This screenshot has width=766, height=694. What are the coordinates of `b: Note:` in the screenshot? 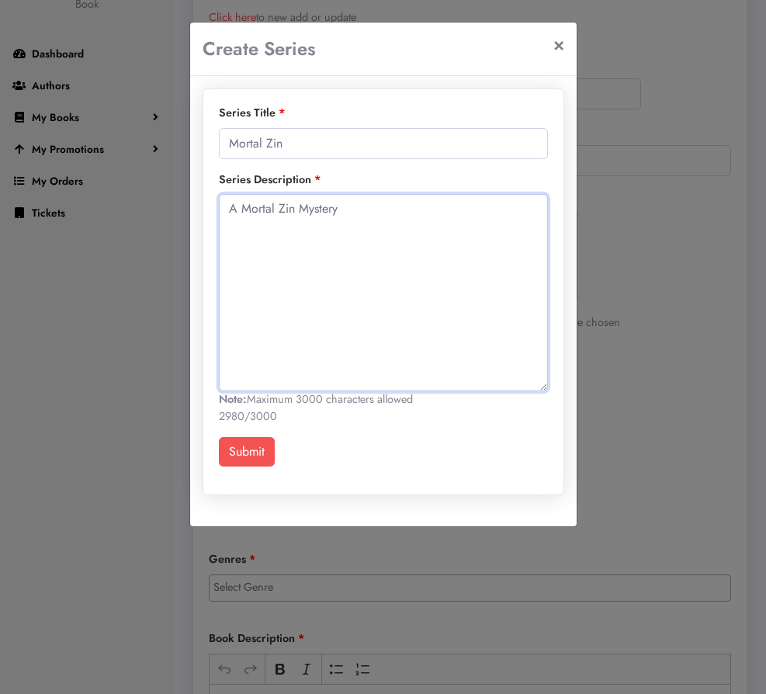 It's located at (233, 399).